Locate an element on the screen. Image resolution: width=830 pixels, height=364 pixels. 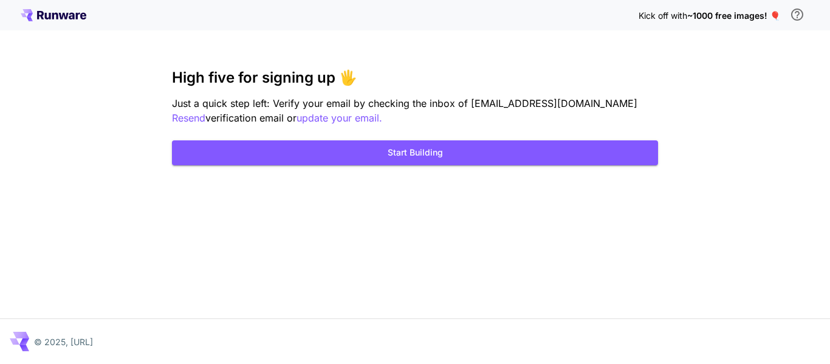
p: update your email. is located at coordinates (339, 118).